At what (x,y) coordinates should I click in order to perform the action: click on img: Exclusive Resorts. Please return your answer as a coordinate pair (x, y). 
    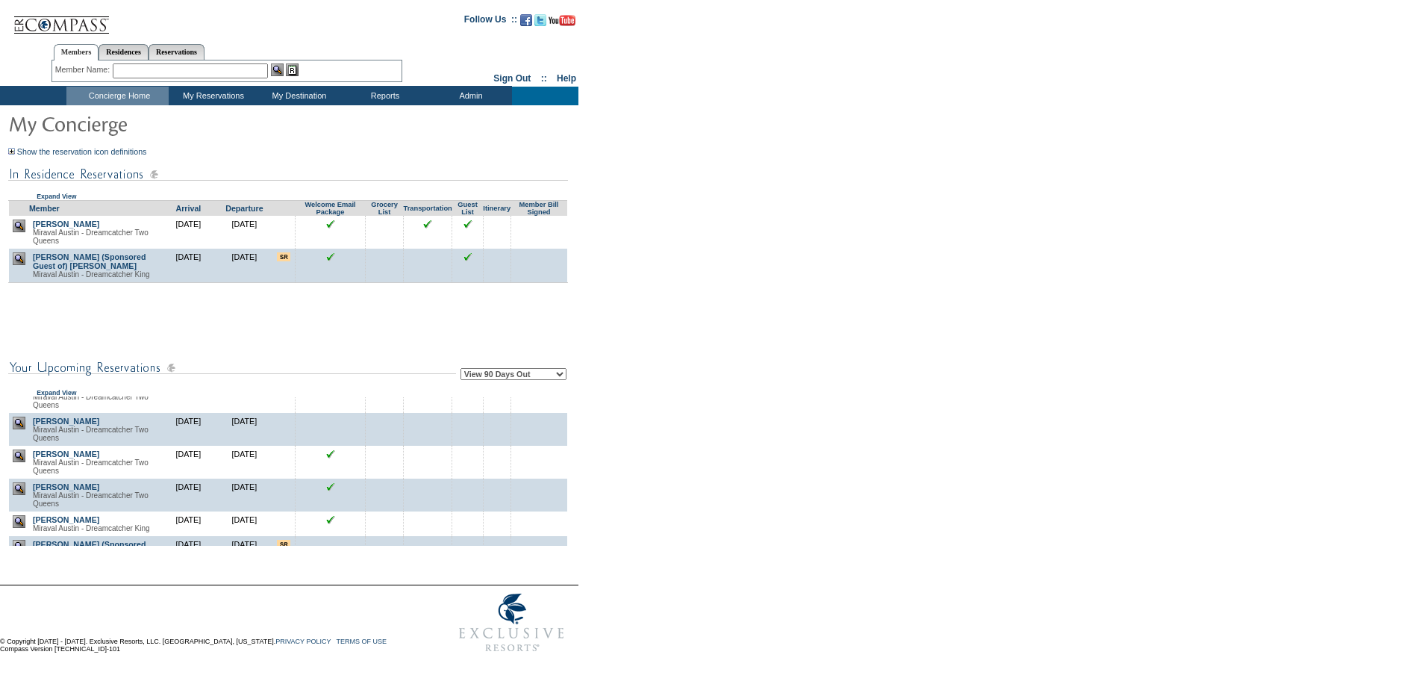
    Looking at the image, I should click on (511, 622).